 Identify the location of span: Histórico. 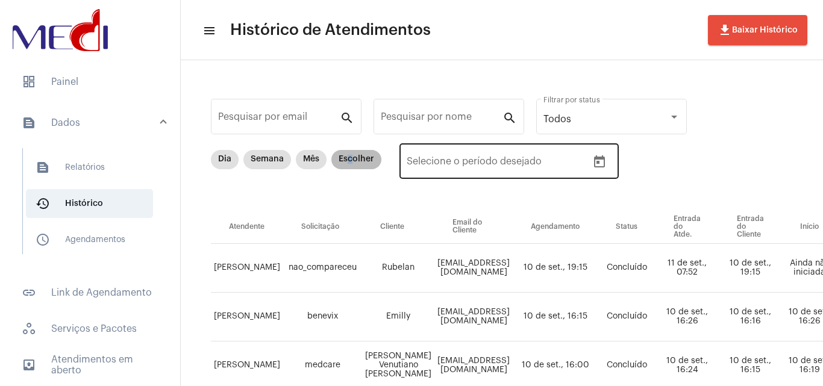
(89, 204).